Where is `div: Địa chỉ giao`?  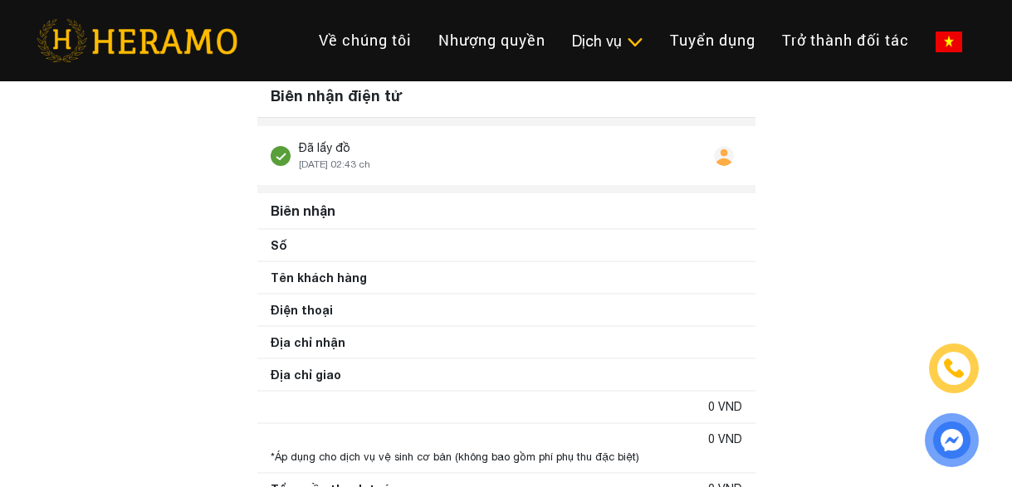
div: Địa chỉ giao is located at coordinates (306, 375).